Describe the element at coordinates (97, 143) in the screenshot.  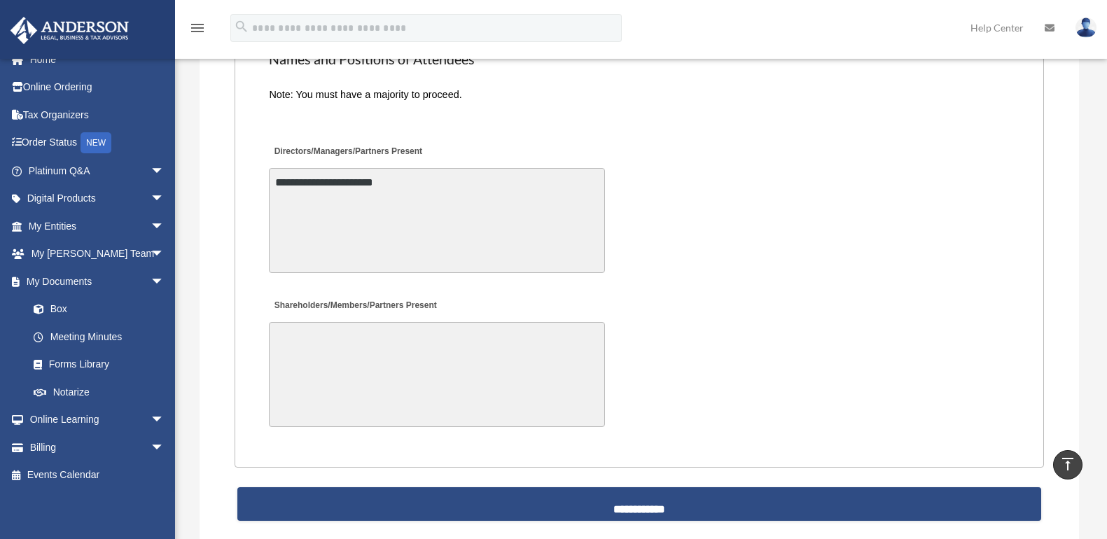
I see `a: Order StatusNEW` at that location.